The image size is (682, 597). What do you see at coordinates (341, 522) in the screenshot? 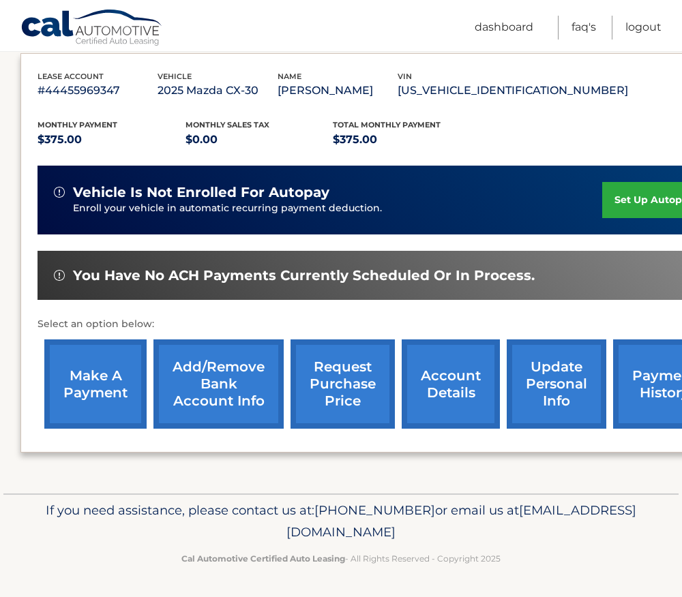
I see `p: If you need assistance, please contact us at: or email us at` at bounding box center [341, 522].